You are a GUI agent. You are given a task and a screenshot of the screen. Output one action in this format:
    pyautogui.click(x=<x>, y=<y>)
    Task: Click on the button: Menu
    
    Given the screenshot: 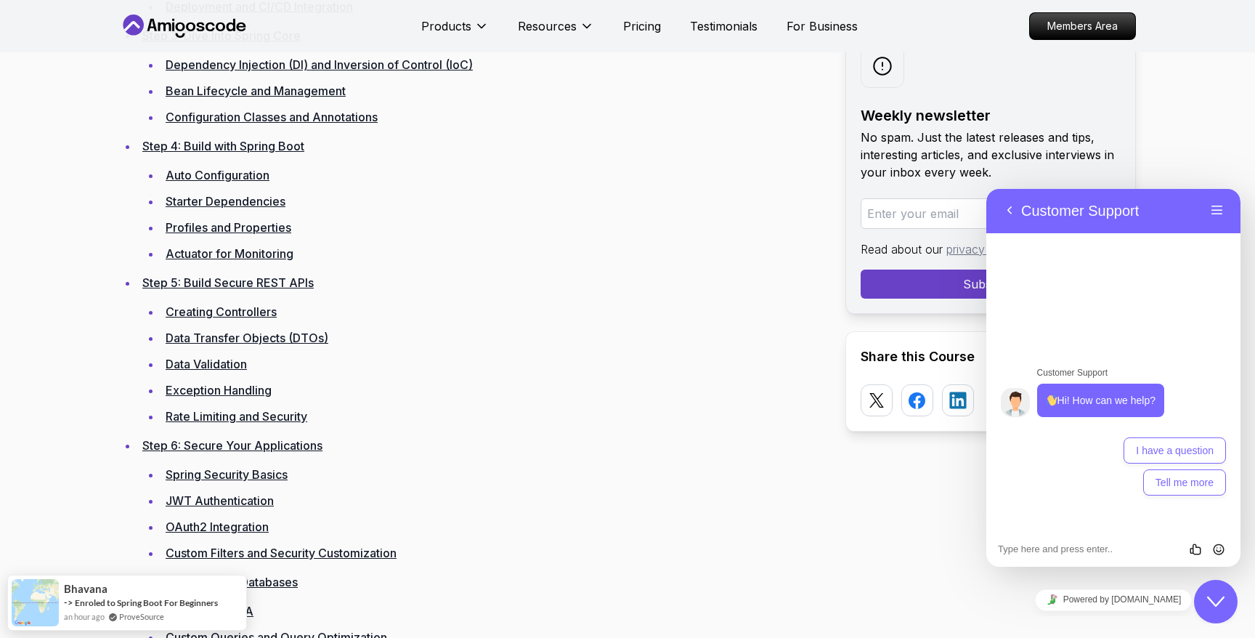 What is the action you would take?
    pyautogui.click(x=231, y=22)
    